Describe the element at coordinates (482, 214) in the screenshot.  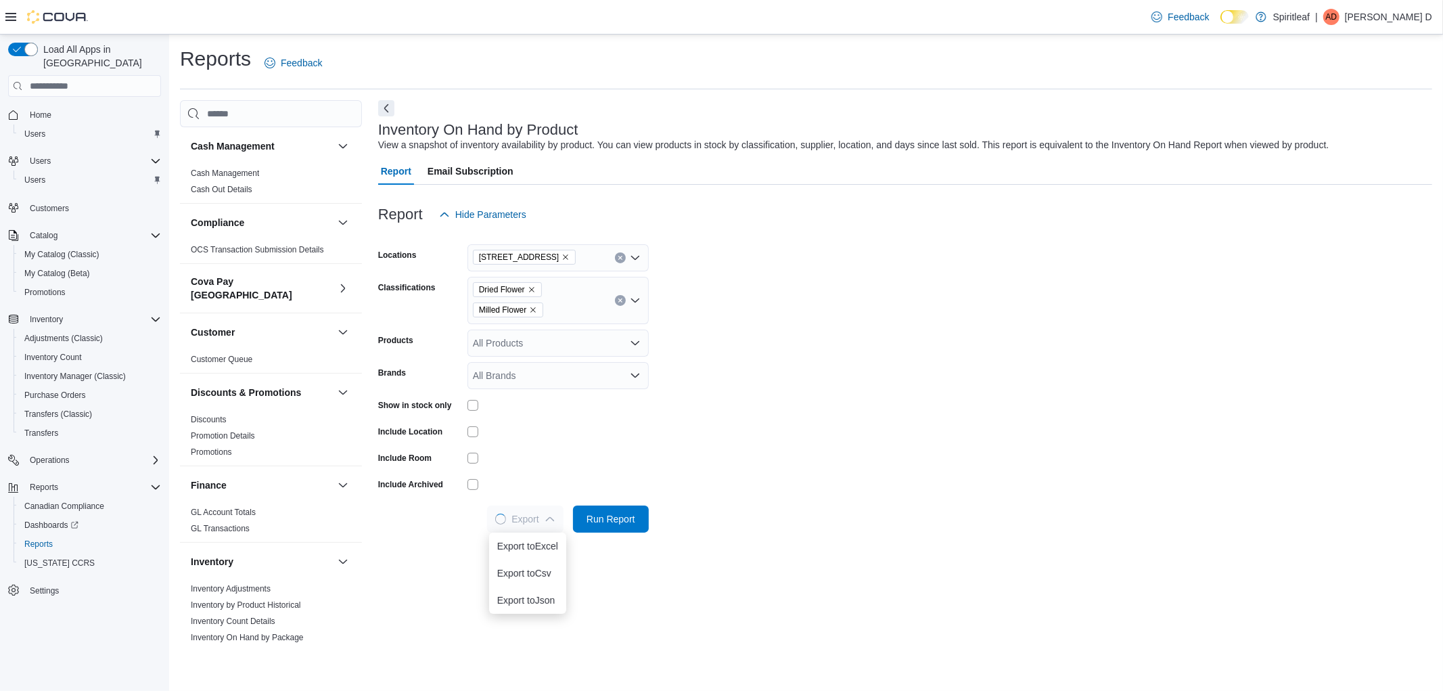
I see `button: Hide Parameters` at that location.